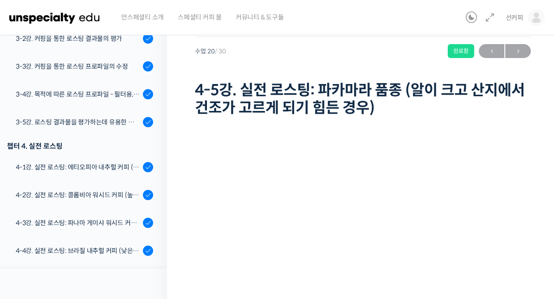 Image resolution: width=554 pixels, height=299 pixels. Describe the element at coordinates (32, 233) in the screenshot. I see `a: 홈` at that location.